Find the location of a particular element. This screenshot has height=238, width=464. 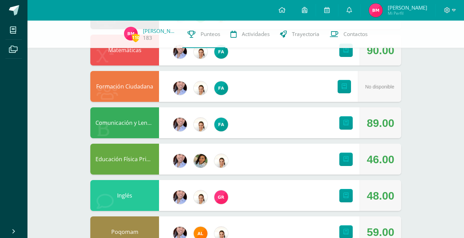

a: Contactos is located at coordinates (349, 34).